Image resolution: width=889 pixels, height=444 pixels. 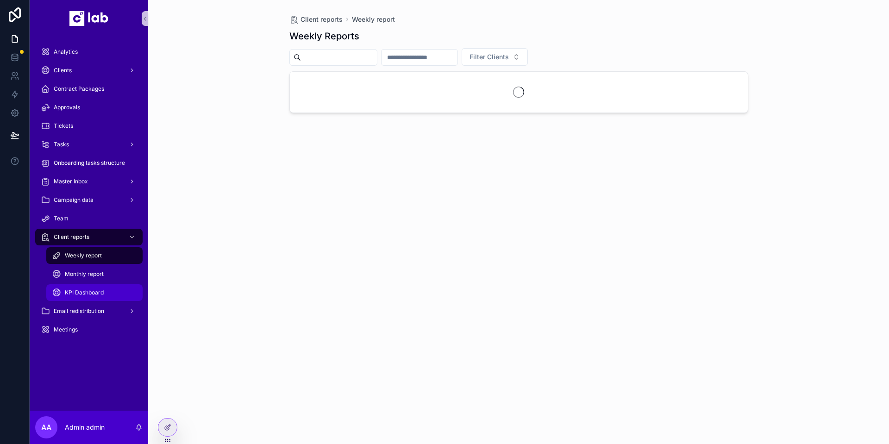 What do you see at coordinates (89, 163) in the screenshot?
I see `span: Onboarding tasks structure` at bounding box center [89, 163].